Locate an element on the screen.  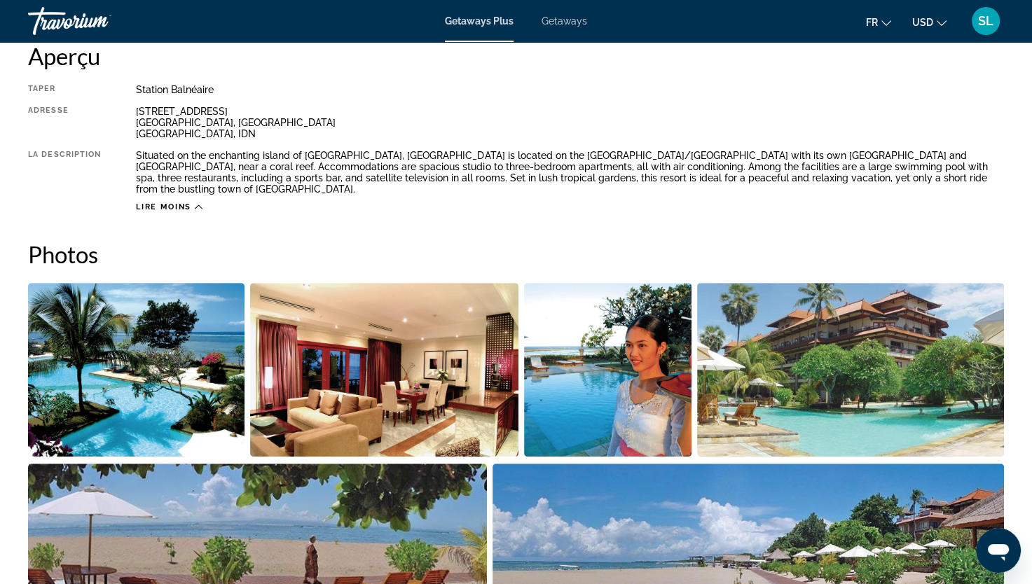
span: Getaways is located at coordinates (564, 21).